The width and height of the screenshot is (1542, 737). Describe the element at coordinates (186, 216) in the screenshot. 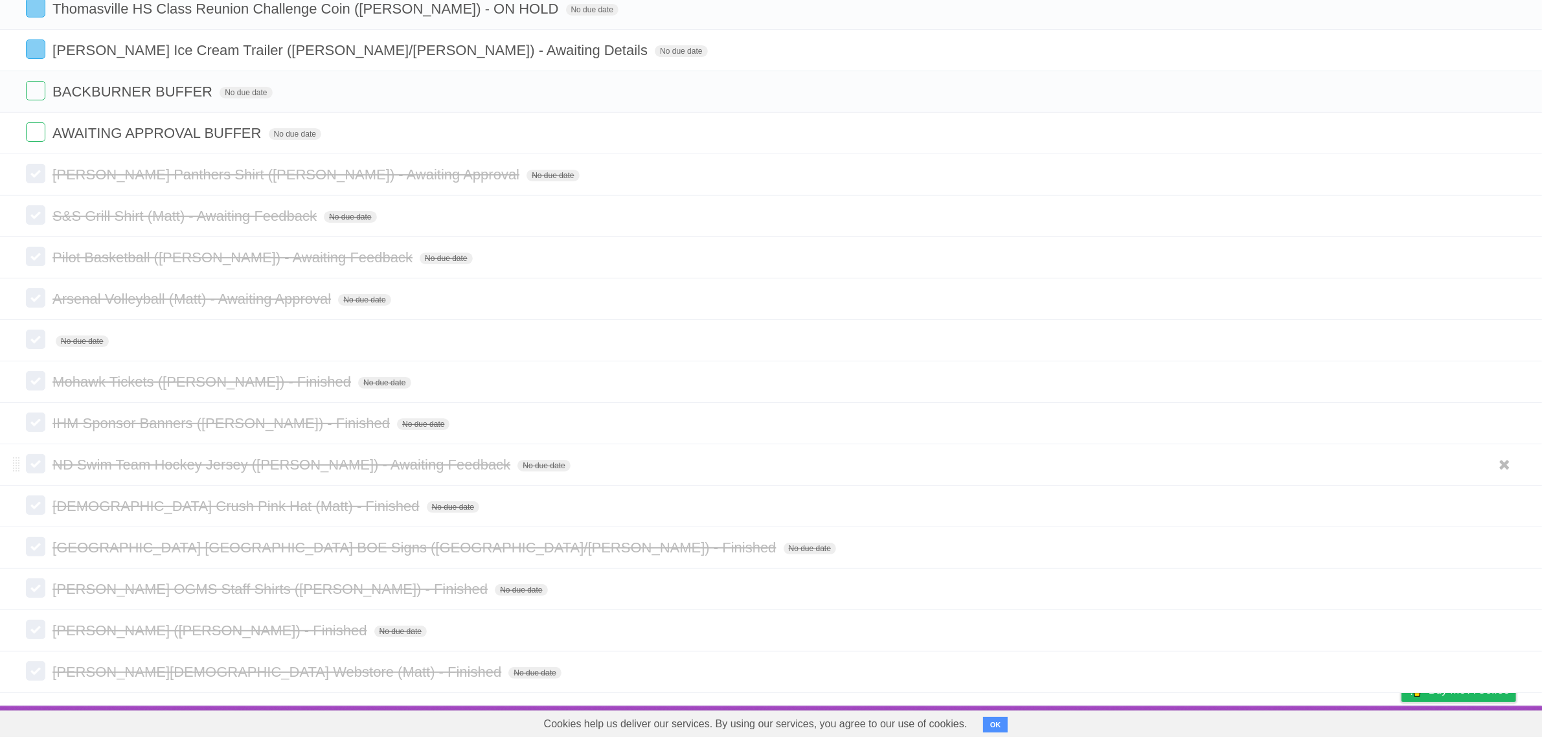

I see `span: S&S Grill Shirt (Matt) - Awaiting Feedback` at that location.